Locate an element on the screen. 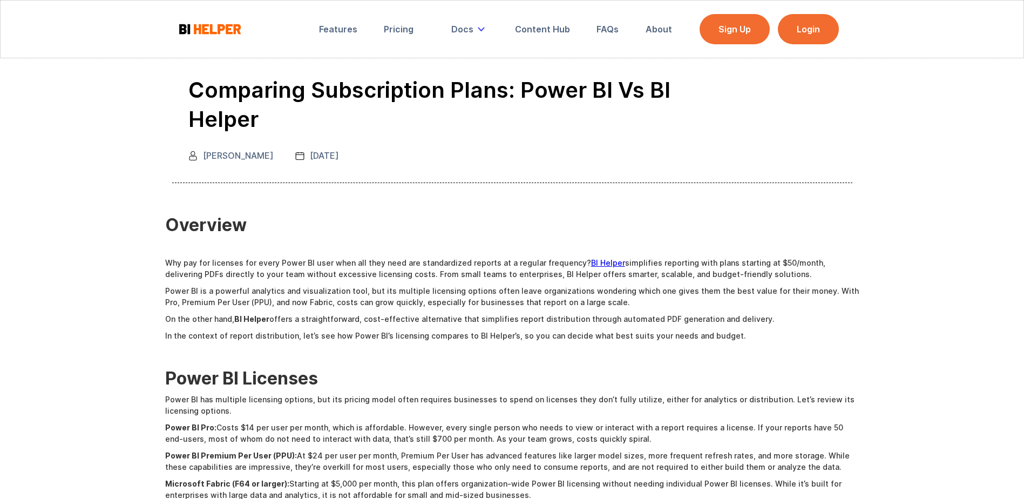  a: FAQs is located at coordinates (607, 29).